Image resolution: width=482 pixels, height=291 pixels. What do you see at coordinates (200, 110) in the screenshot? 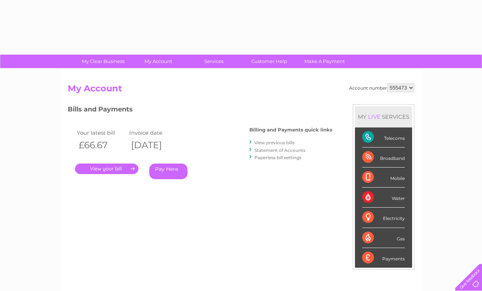
I see `h3: Bills and Payments` at bounding box center [200, 110].